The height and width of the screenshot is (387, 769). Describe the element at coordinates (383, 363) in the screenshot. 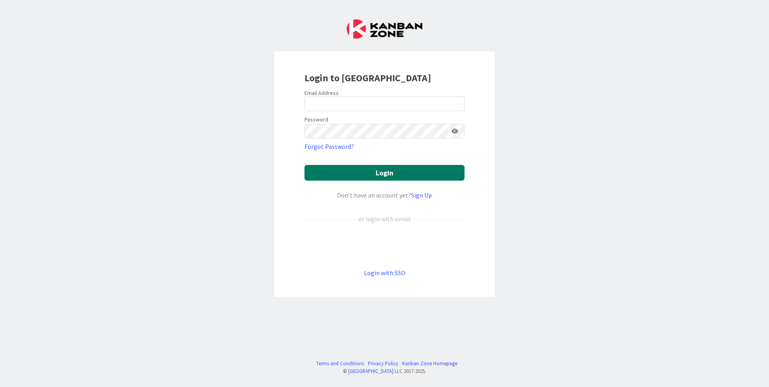

I see `a: Privacy Policy` at that location.